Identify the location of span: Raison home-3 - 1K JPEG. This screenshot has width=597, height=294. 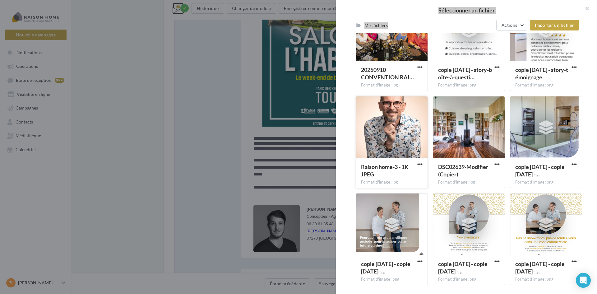
(385, 170).